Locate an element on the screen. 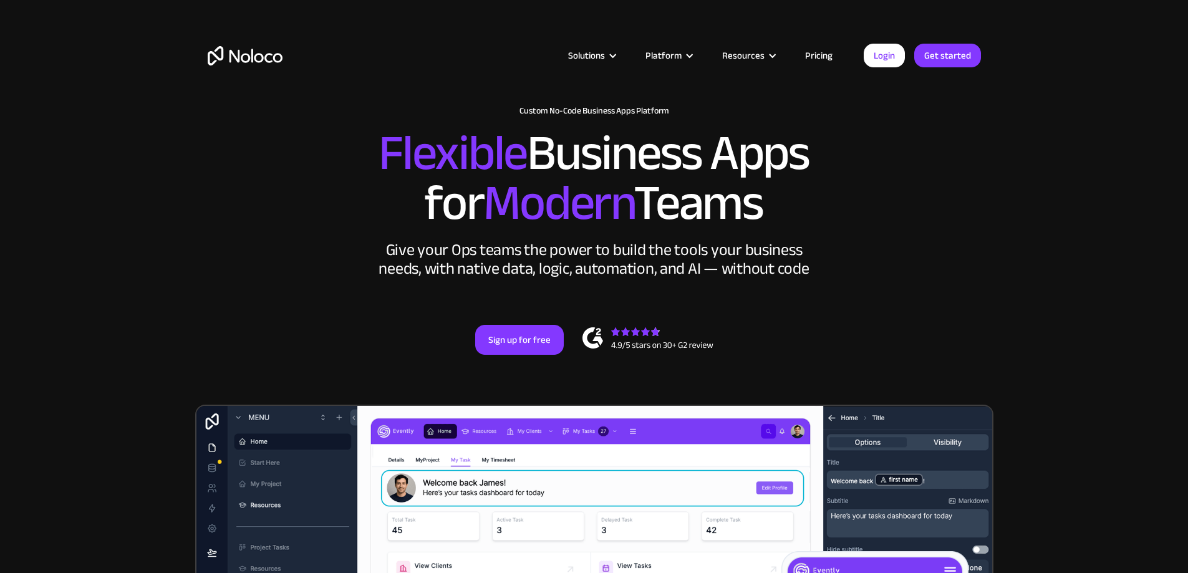  span: Flexible is located at coordinates (453, 153).